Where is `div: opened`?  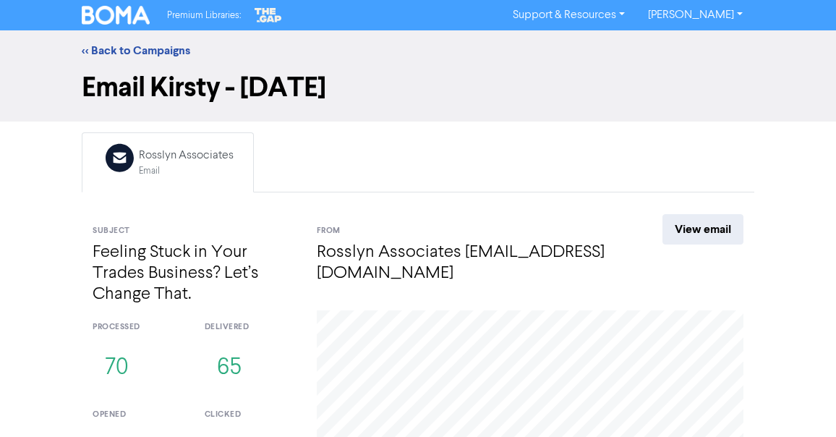
div: opened is located at coordinates (137, 415).